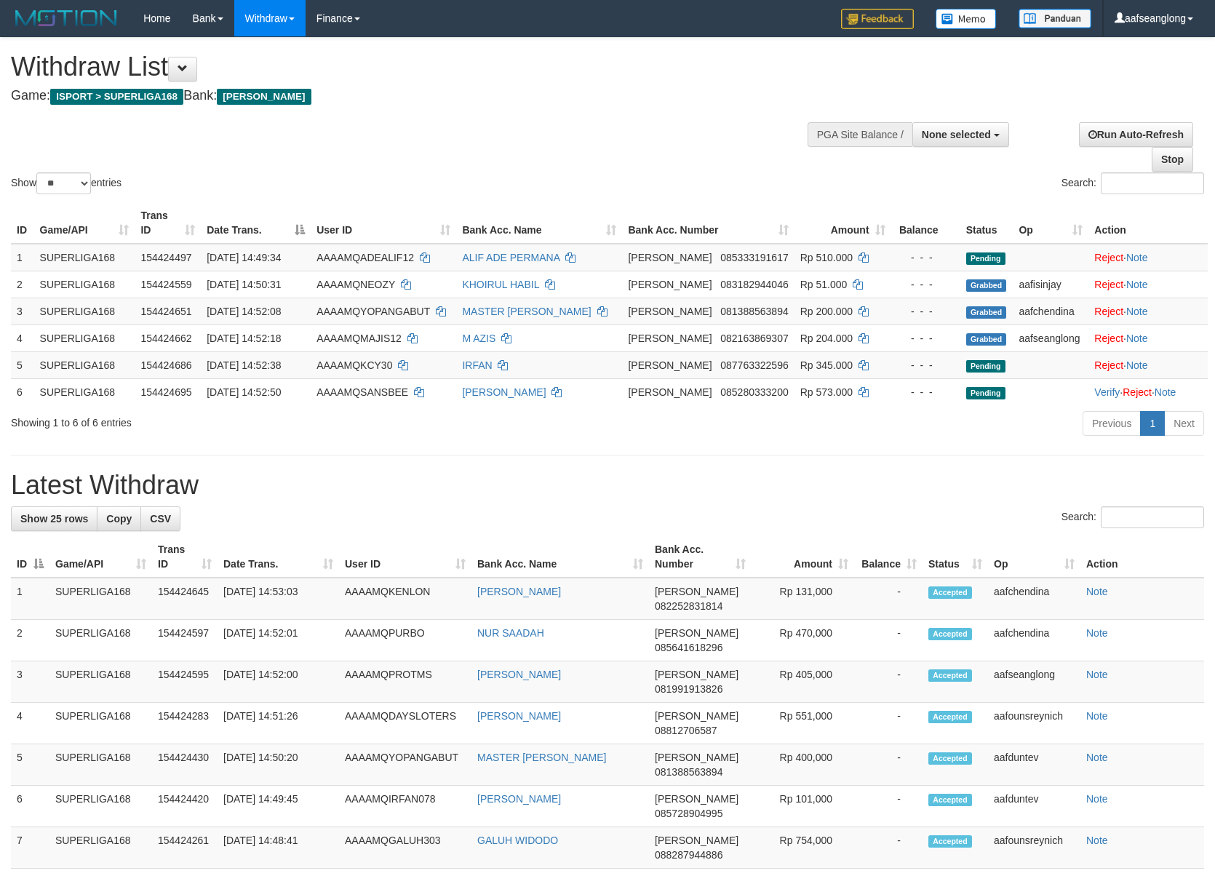  What do you see at coordinates (160, 519) in the screenshot?
I see `a: CSV` at bounding box center [160, 519].